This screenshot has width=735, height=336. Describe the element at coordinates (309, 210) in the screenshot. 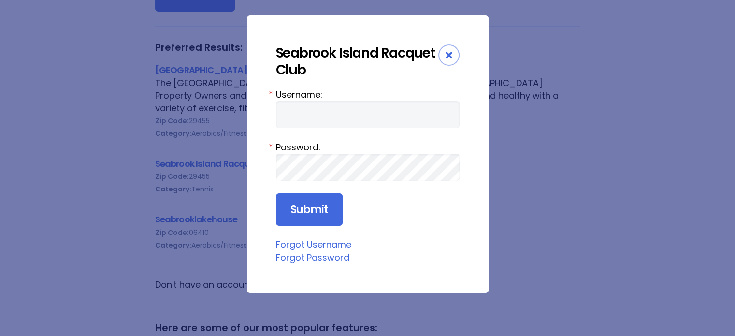

I see `input: Submit` at that location.